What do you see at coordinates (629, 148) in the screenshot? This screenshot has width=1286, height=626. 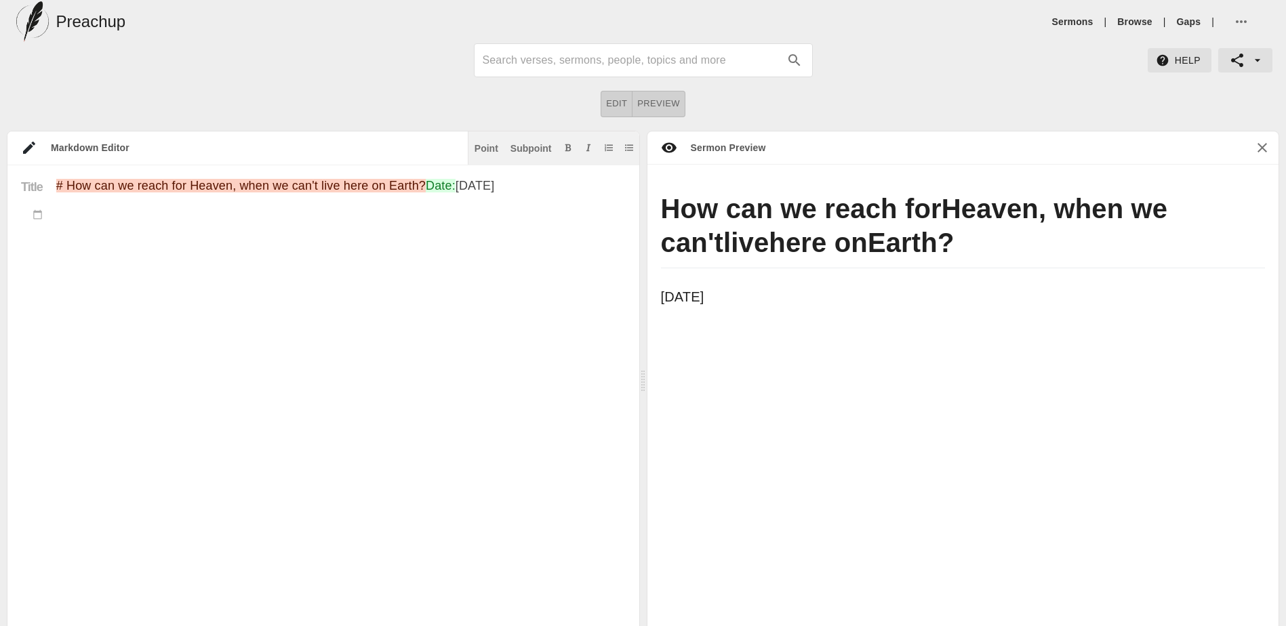 I see `button: Add unordered list` at bounding box center [629, 148].